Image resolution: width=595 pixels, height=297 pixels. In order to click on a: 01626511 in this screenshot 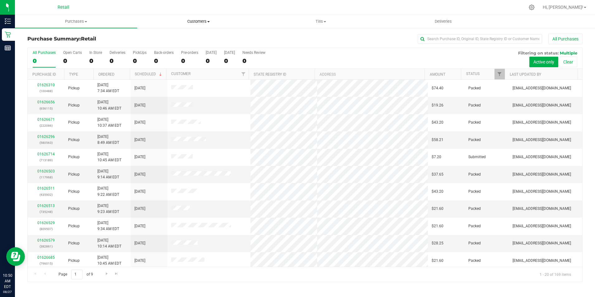, I will do `click(46, 188)`.